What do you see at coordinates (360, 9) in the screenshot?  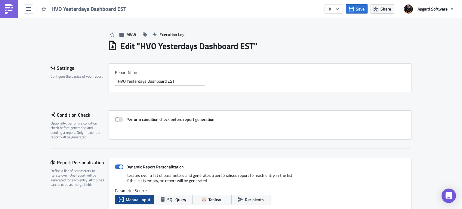 I see `span: Save` at bounding box center [360, 9].